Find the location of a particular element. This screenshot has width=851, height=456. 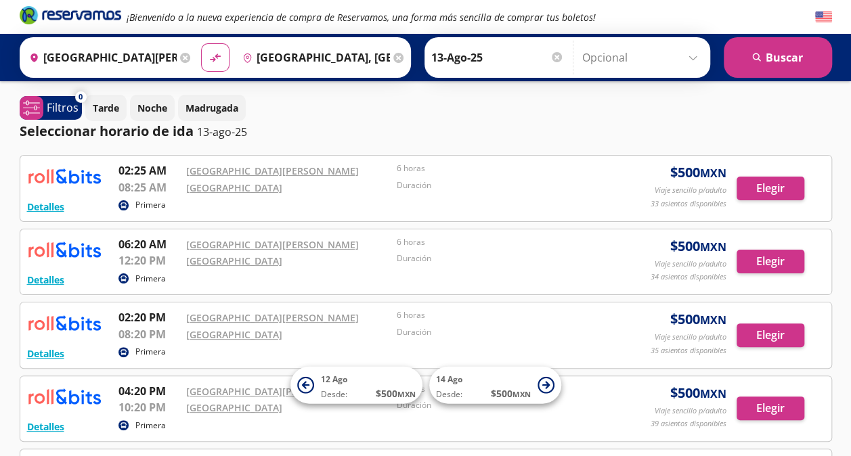

p: 12:20 PM is located at coordinates (149, 261).